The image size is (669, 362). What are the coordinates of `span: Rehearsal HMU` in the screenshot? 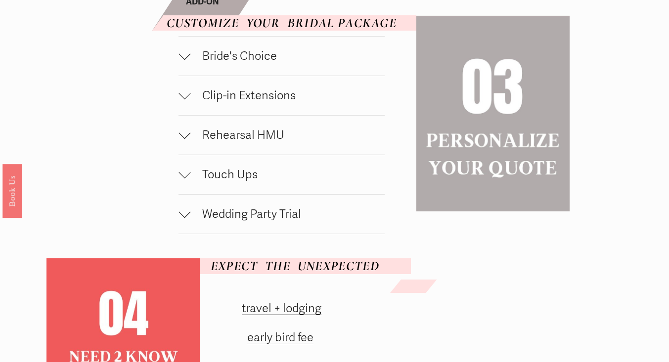 It's located at (287, 135).